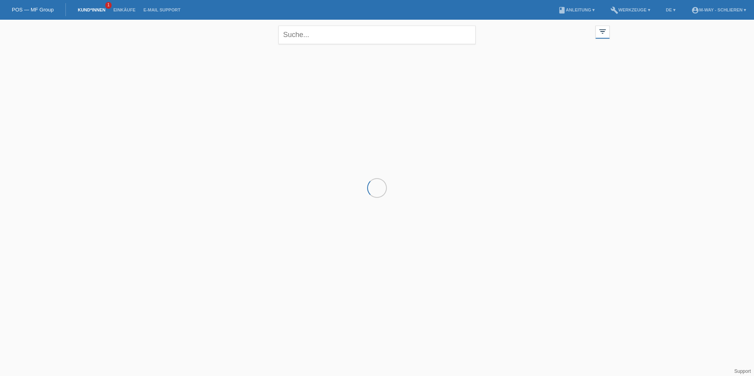 Image resolution: width=754 pixels, height=376 pixels. What do you see at coordinates (630, 10) in the screenshot?
I see `a: buildWerkzeuge ▾` at bounding box center [630, 10].